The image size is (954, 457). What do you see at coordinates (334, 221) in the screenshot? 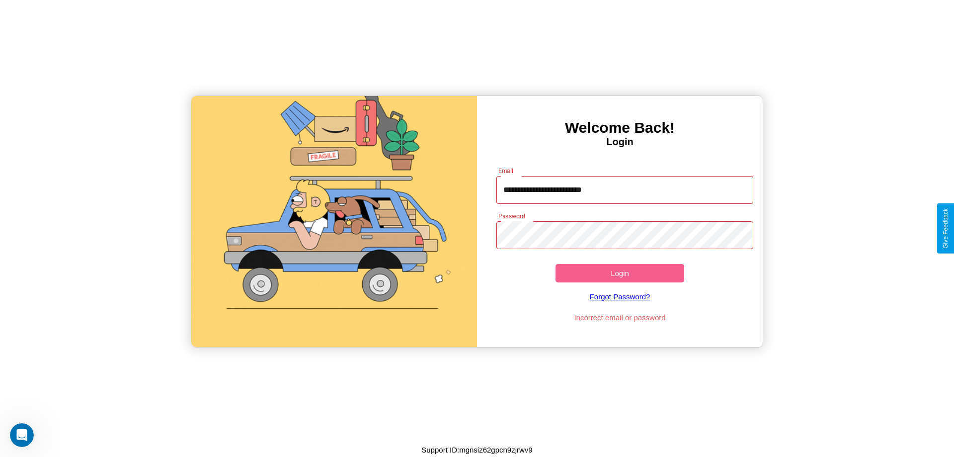
I see `img: gif` at bounding box center [334, 221].